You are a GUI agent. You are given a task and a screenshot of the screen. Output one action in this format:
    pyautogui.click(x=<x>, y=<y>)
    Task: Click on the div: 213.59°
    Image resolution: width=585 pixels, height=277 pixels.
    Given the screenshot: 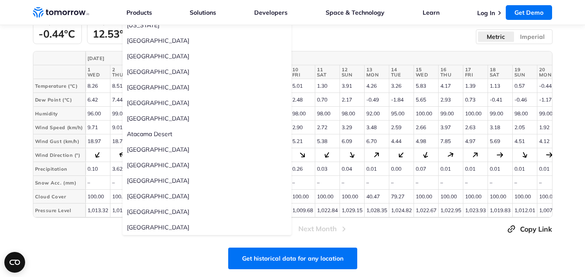 What is the action you would take?
    pyautogui.click(x=327, y=155)
    